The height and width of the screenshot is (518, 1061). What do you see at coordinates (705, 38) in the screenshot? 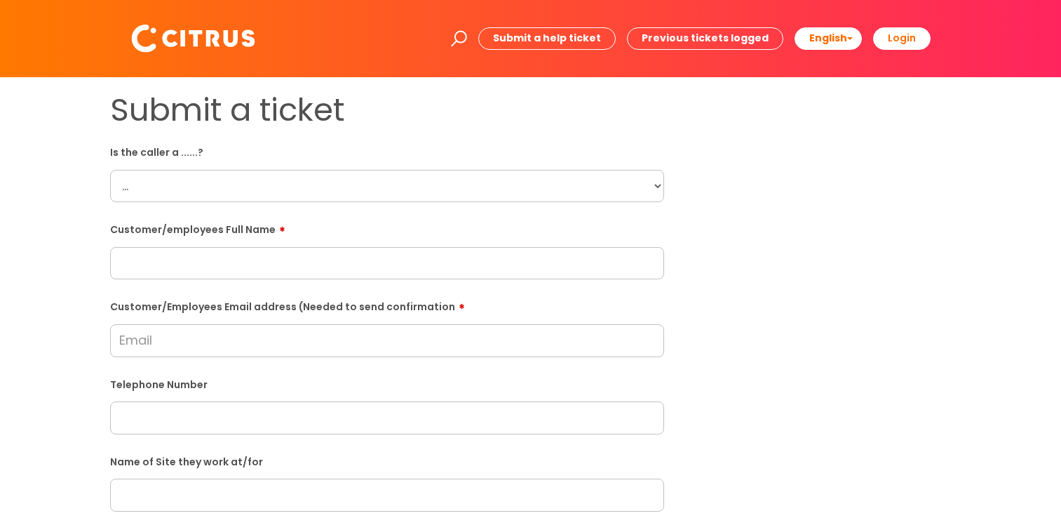
I see `a: Previous tickets logged` at bounding box center [705, 38].